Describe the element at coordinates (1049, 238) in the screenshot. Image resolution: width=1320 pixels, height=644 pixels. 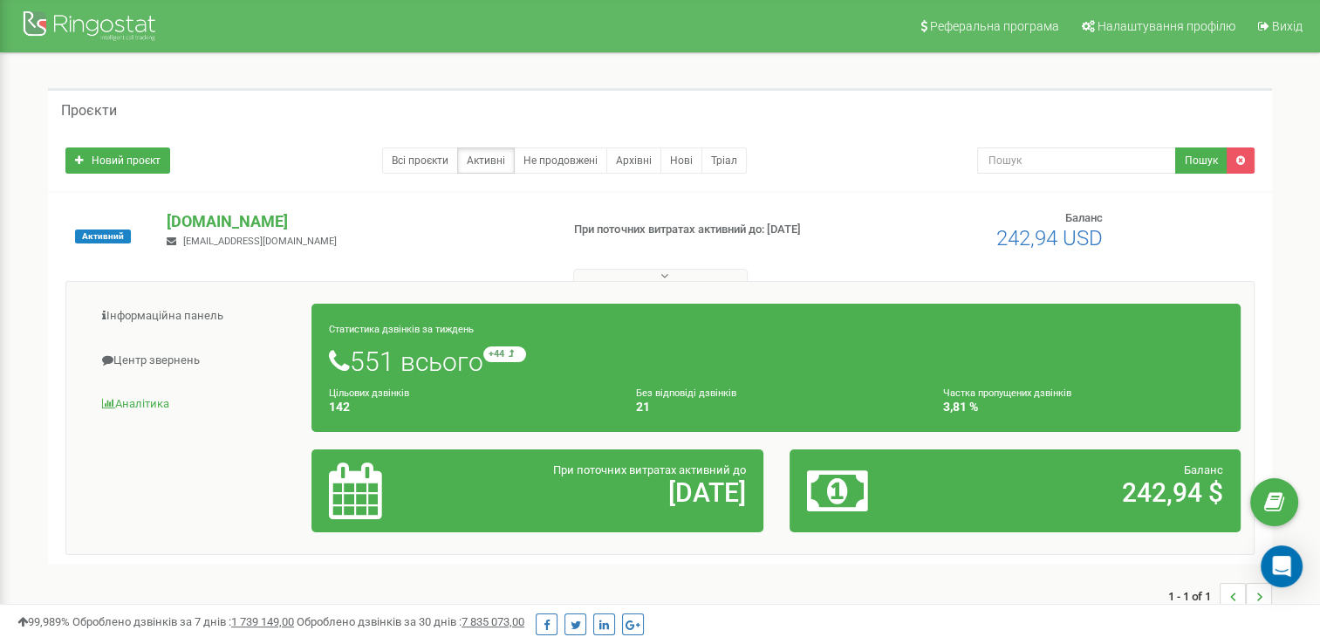
I see `span: 242,94 USD` at that location.